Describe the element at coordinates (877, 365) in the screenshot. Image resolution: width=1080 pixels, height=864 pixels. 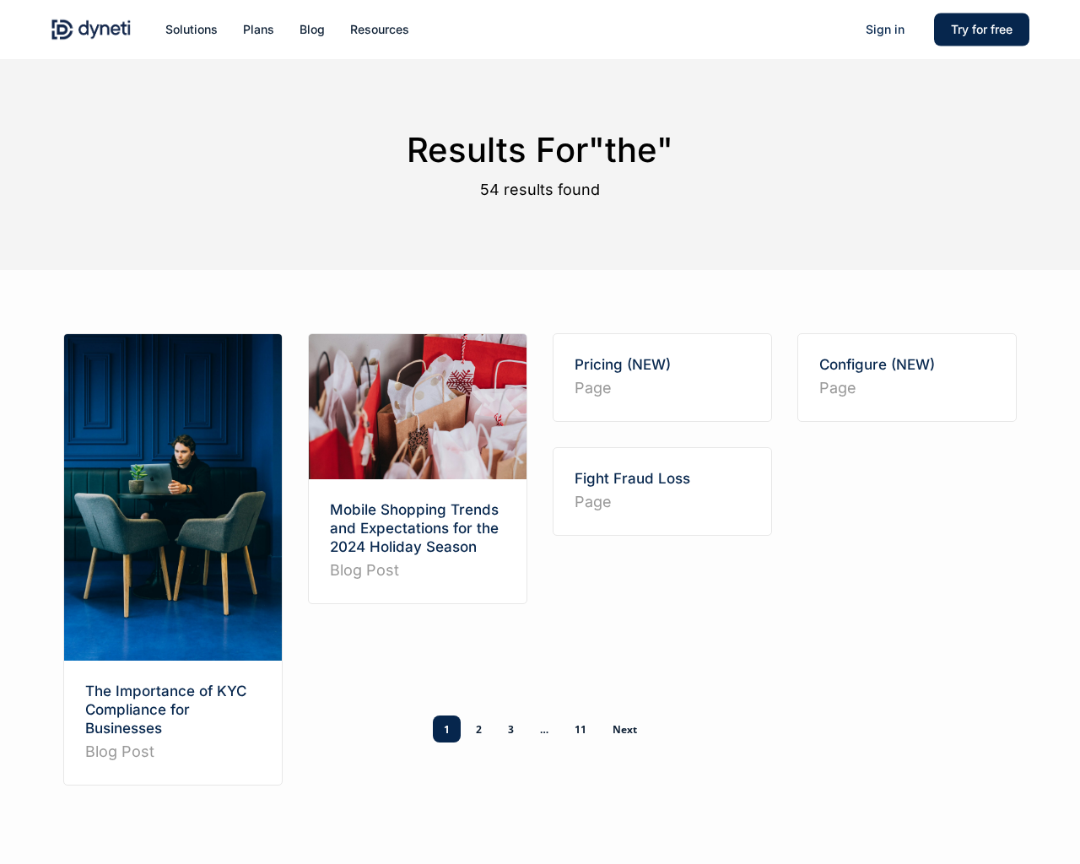
I see `a: Configure (NEW)` at that location.